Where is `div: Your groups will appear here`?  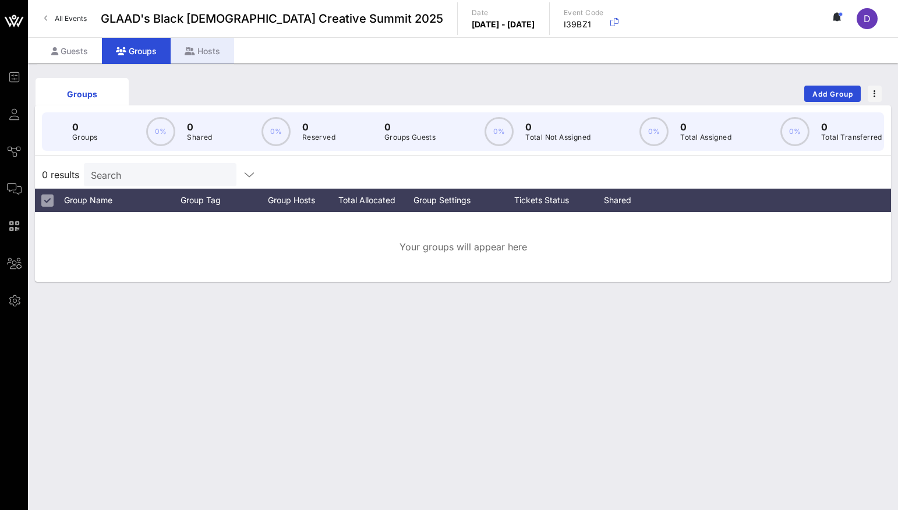
div: Your groups will appear here is located at coordinates (463, 247).